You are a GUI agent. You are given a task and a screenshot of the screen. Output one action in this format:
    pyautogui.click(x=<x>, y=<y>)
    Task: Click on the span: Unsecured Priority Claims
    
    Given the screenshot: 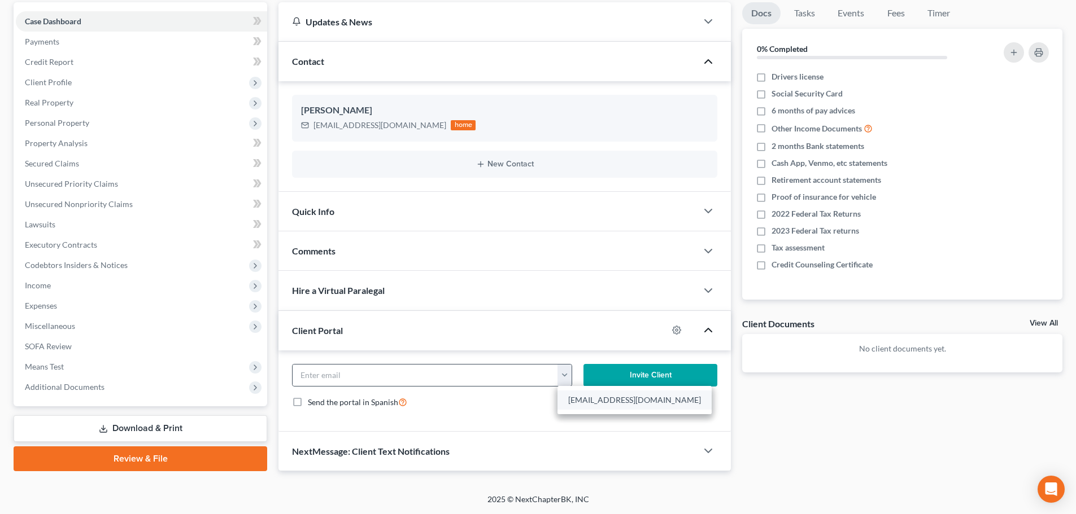 What is the action you would take?
    pyautogui.click(x=71, y=184)
    